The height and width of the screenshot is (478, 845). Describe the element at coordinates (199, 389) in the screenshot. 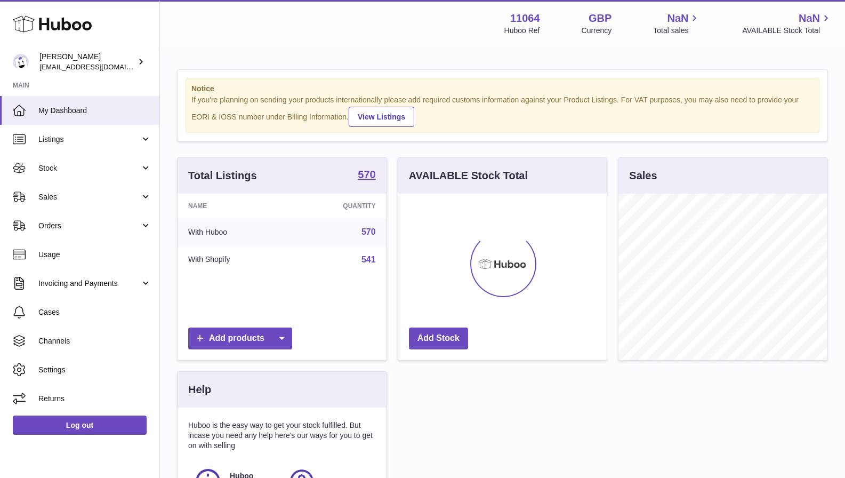

I see `h3: Help` at that location.